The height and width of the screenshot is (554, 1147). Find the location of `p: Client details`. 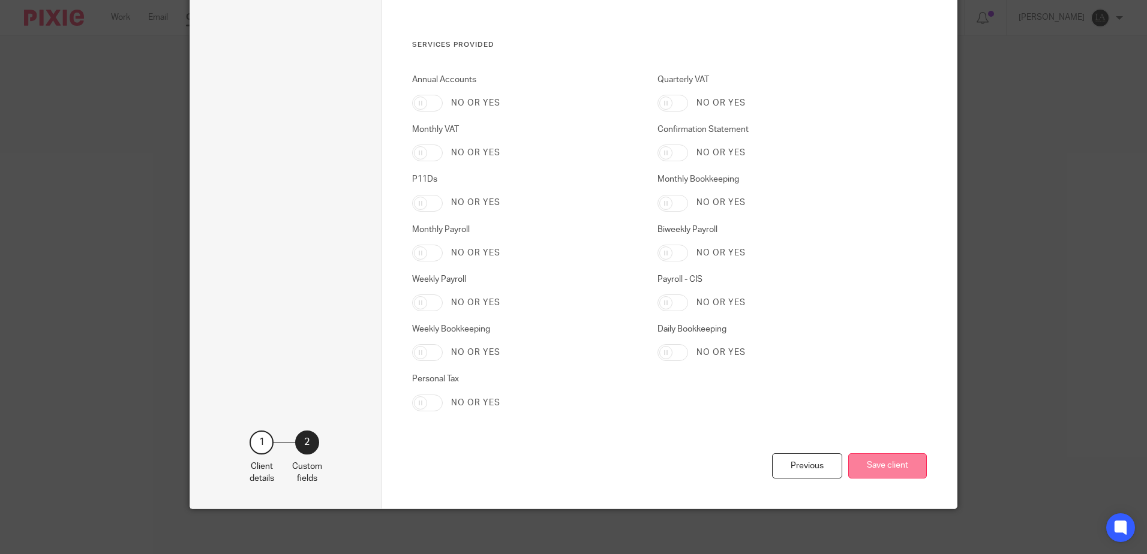

p: Client details is located at coordinates (262, 473).